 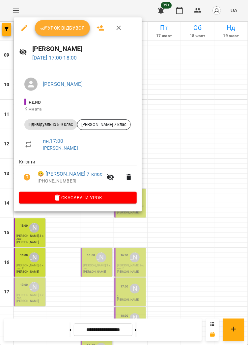 I want to click on ul: Клієнти, so click(x=78, y=175).